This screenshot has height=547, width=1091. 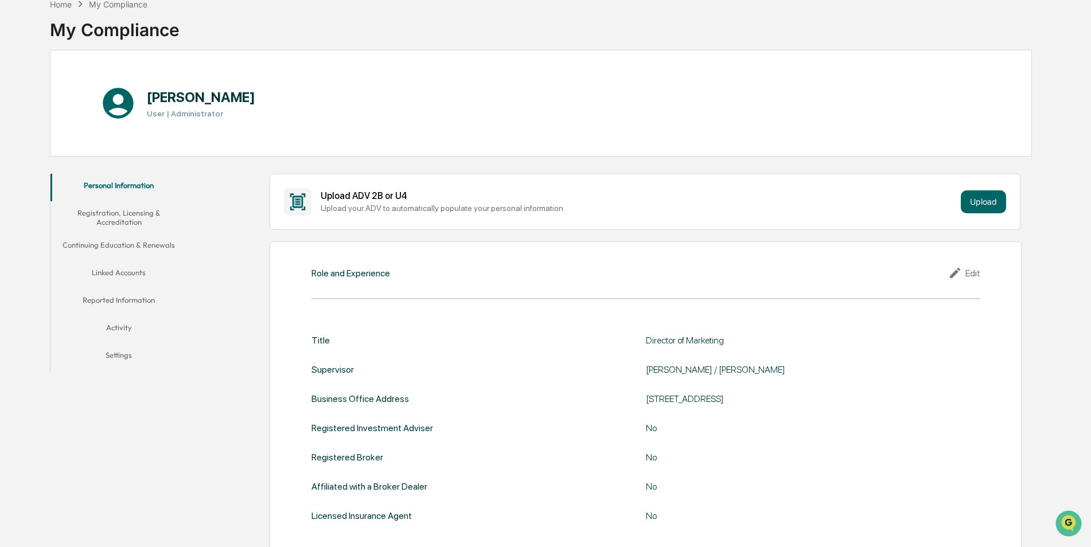 What do you see at coordinates (48, 150) in the screenshot?
I see `span: Preclearance` at bounding box center [48, 150].